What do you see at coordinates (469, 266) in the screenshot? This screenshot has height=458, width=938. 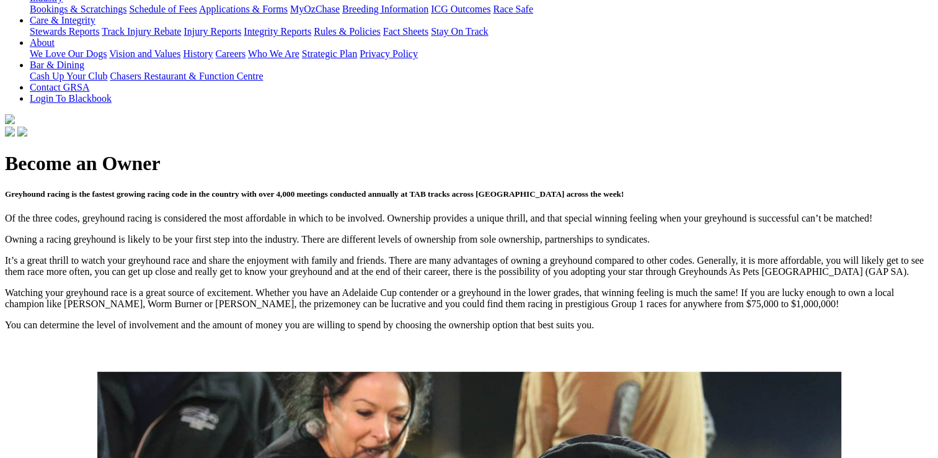 I see `p: It’s a great thrill to watch your greyhound race and share the enjoyment with family and friends....` at bounding box center [469, 266].